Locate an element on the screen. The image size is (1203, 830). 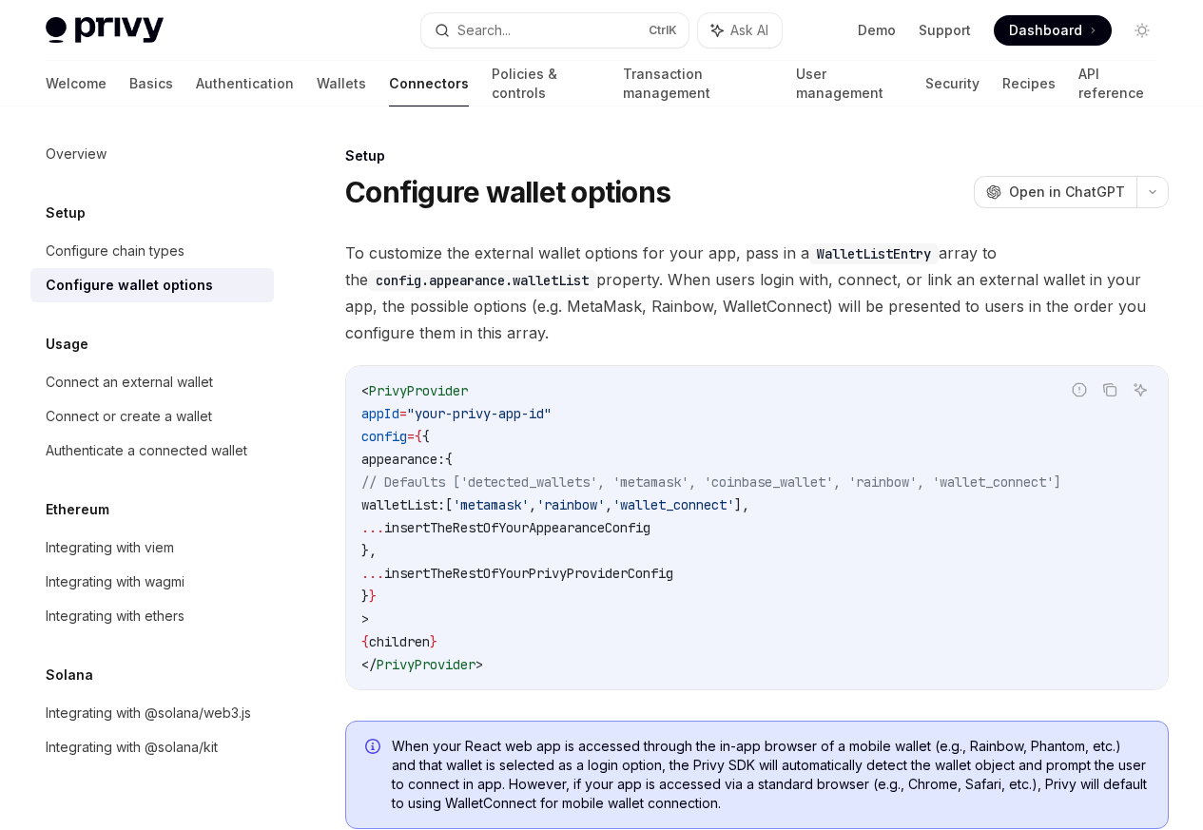
a: Integrating with @solana/web3.js is located at coordinates (152, 713).